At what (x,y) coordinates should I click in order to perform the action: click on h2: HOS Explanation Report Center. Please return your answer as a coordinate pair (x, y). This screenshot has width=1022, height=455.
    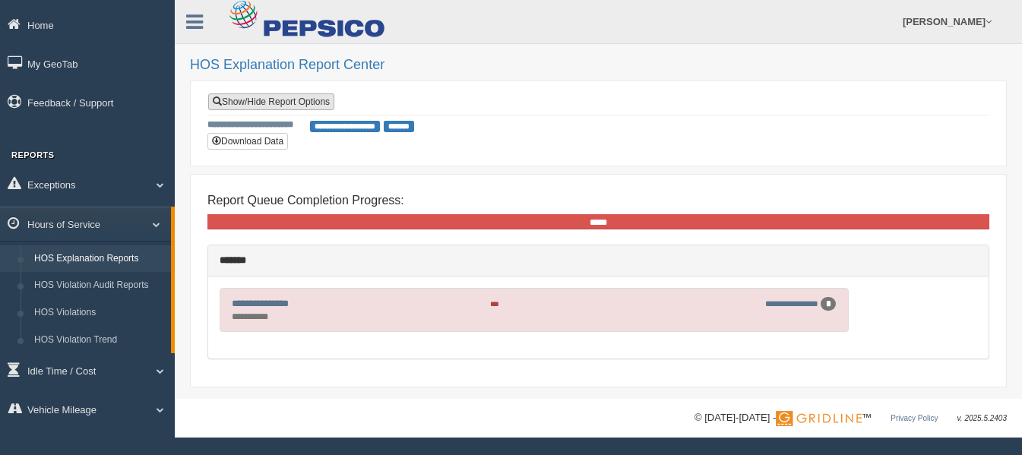
    Looking at the image, I should click on (598, 65).